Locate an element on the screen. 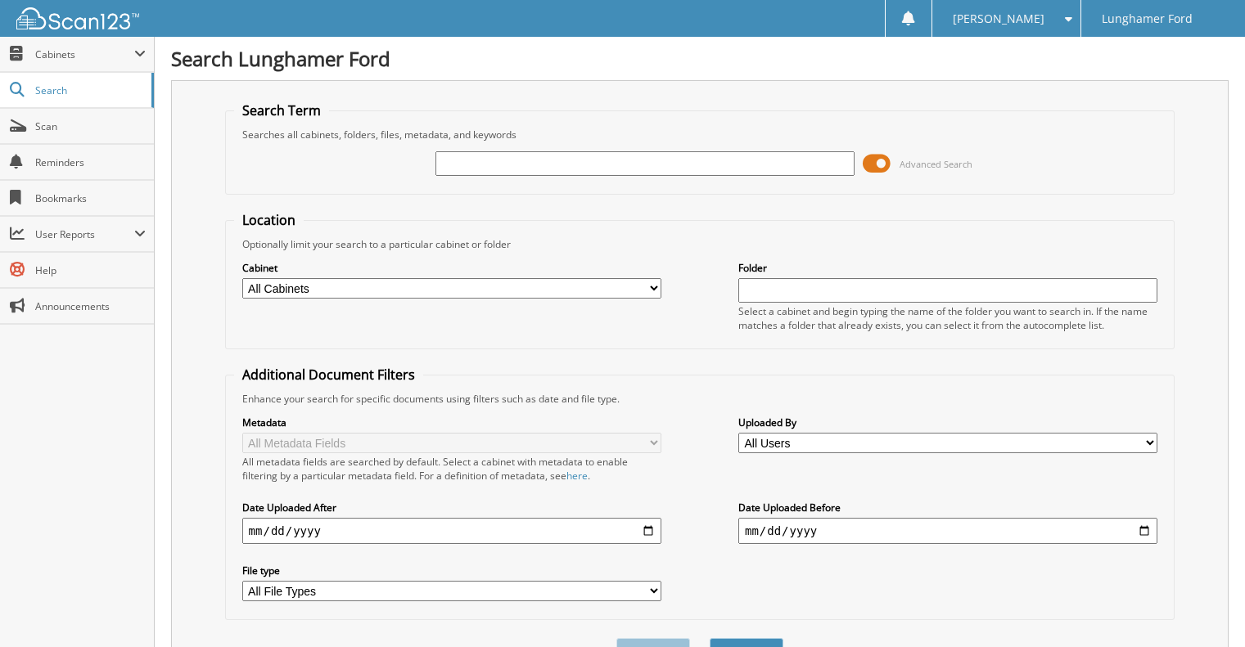 The height and width of the screenshot is (647, 1245). label: Folder is located at coordinates (948, 268).